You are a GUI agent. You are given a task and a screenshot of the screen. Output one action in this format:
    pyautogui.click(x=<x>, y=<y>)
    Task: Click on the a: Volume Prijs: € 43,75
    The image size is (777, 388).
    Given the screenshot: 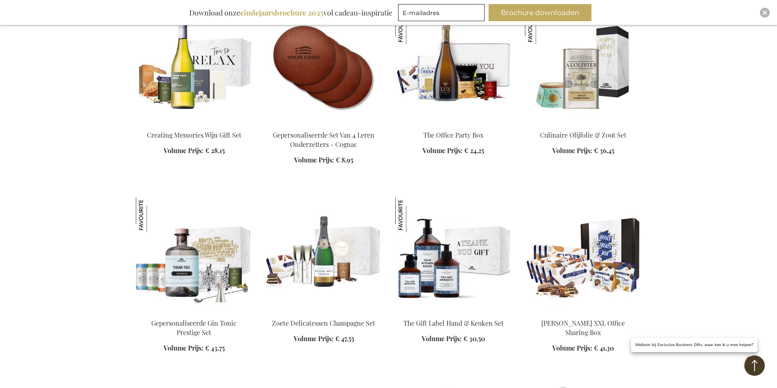 What is the action you would take?
    pyautogui.click(x=194, y=349)
    